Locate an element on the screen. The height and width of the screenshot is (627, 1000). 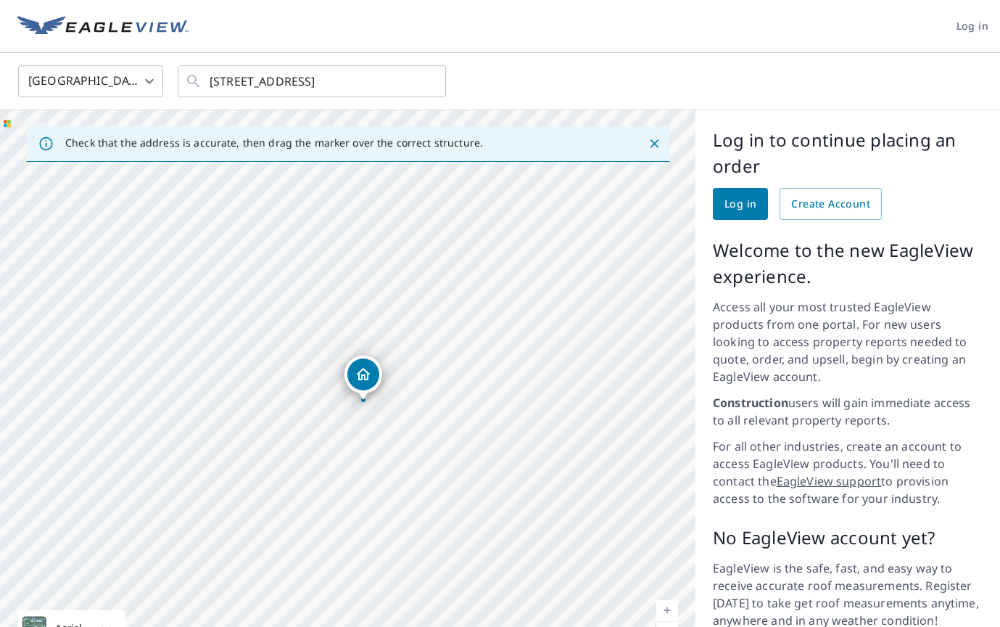
button: Close is located at coordinates (654, 144).